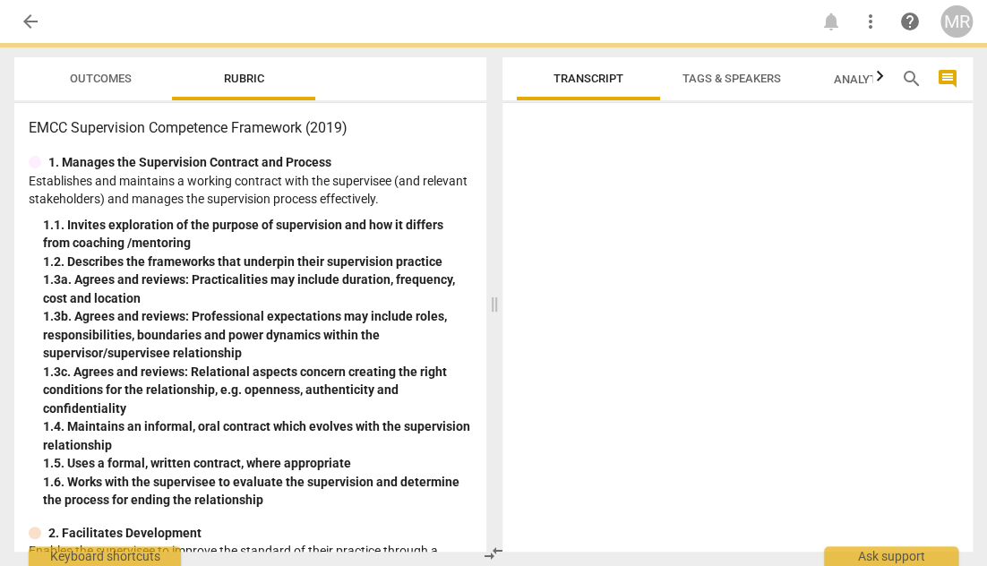 The image size is (987, 566). What do you see at coordinates (257, 463) in the screenshot?
I see `div: 1. 5. Uses a formal, written contract, where appropriate` at bounding box center [257, 463].